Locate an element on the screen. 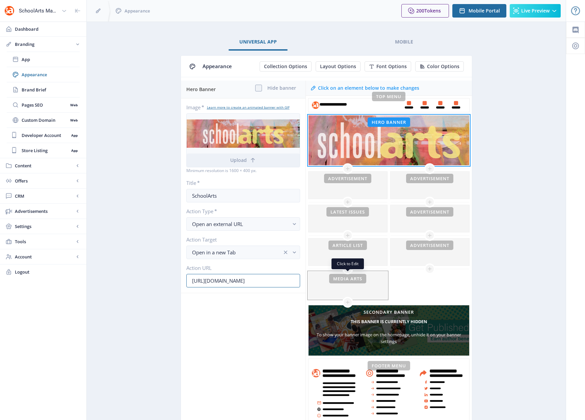 Image resolution: width=585 pixels, height=420 pixels. h5: This banner is currently hidden is located at coordinates (389, 321).